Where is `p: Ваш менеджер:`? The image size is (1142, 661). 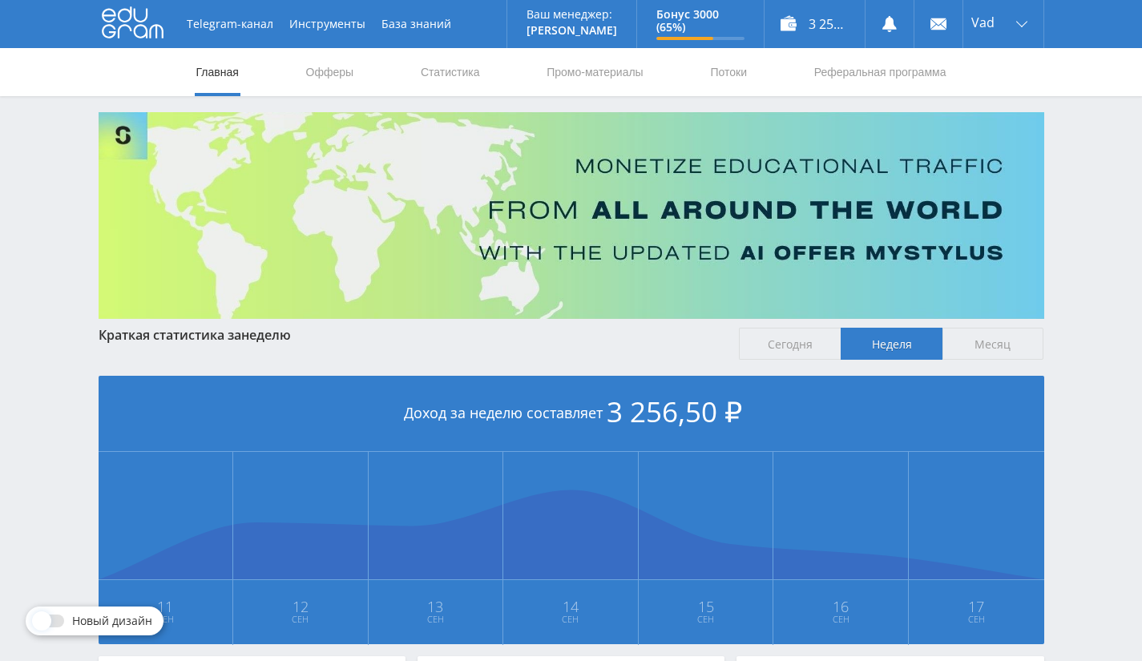 p: Ваш менеджер: is located at coordinates (571, 14).